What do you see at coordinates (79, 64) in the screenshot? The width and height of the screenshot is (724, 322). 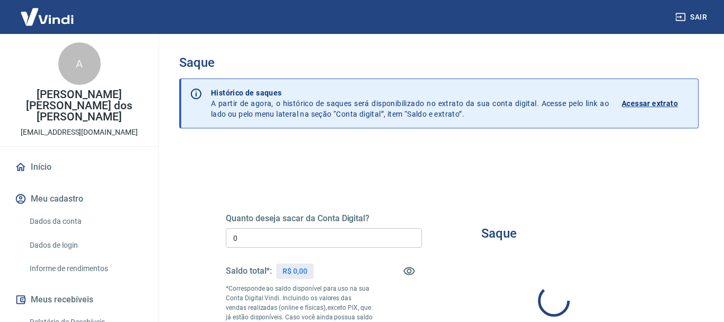 I see `div: A` at bounding box center [79, 64].